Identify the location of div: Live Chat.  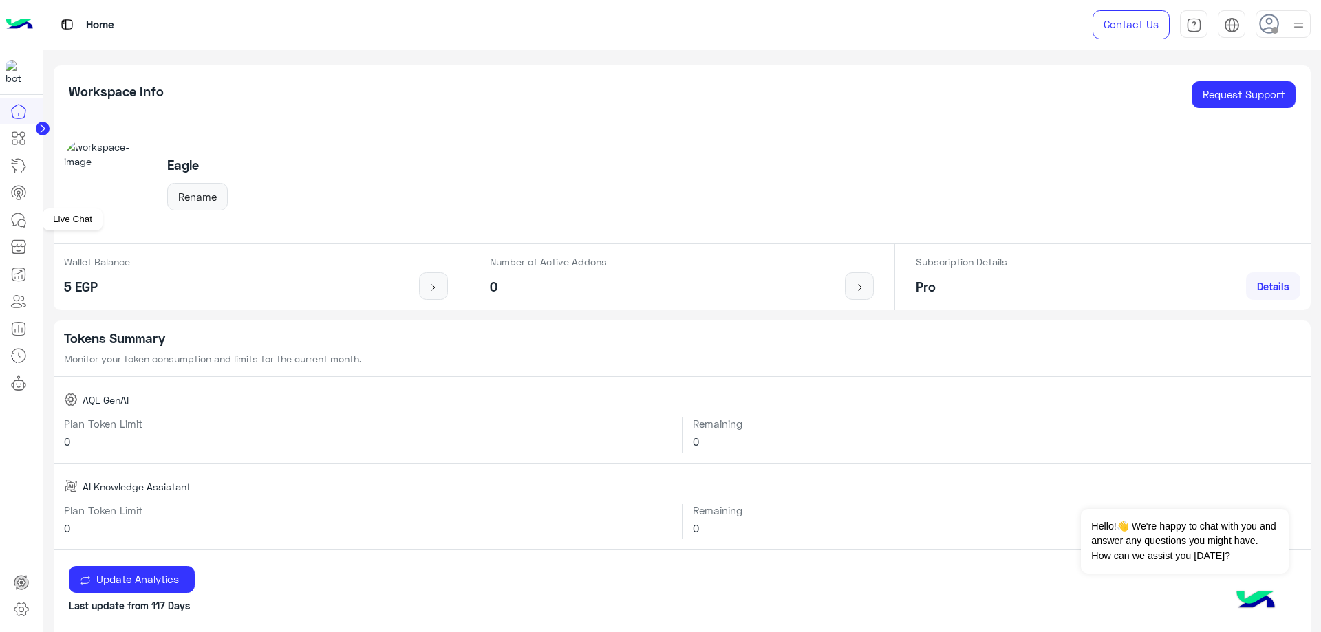
(72, 220).